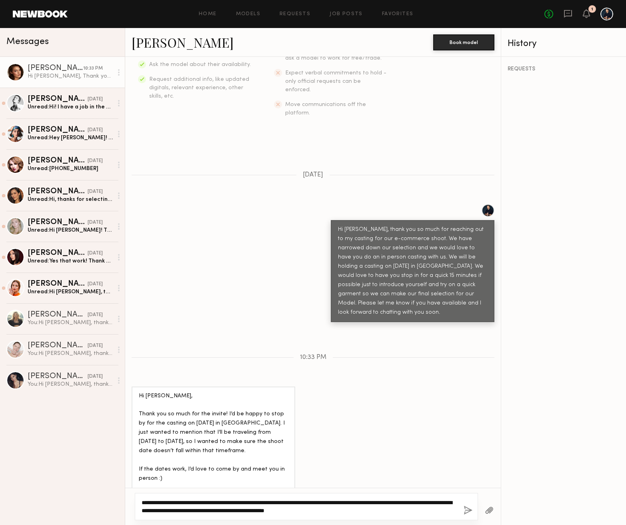 The width and height of the screenshot is (626, 525). Describe the element at coordinates (326, 109) in the screenshot. I see `span: Move communications off the platform.` at that location.